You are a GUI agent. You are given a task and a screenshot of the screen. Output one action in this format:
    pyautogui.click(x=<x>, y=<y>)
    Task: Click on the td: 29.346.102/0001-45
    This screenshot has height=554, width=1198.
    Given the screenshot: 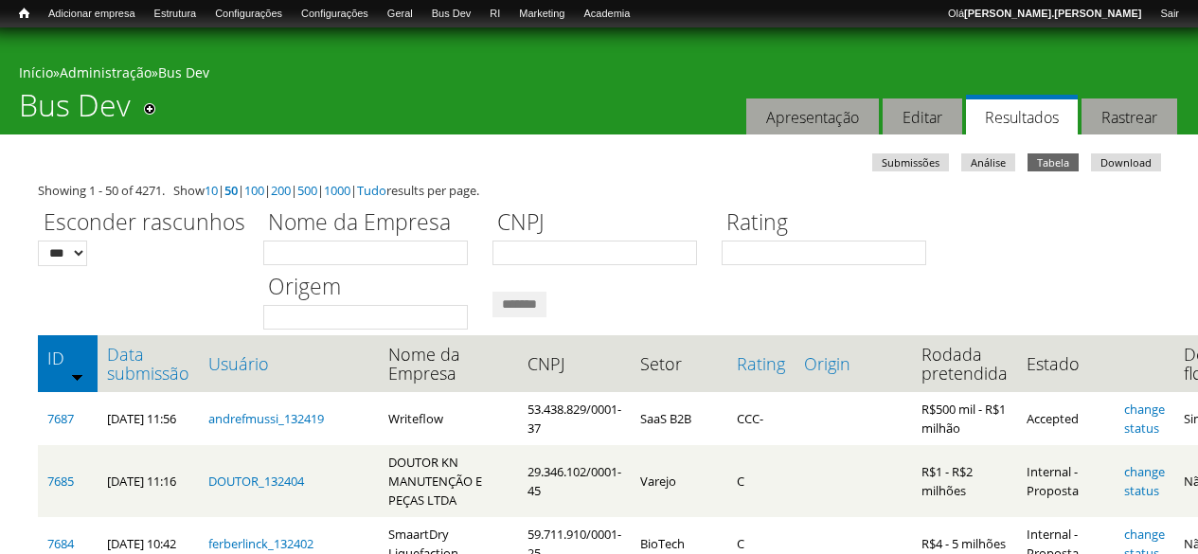 What is the action you would take?
    pyautogui.click(x=574, y=481)
    